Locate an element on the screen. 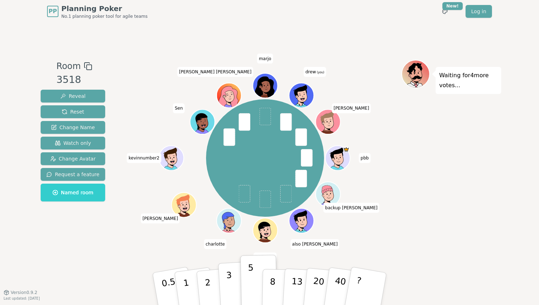 The height and width of the screenshot is (305, 539). div: 3518 is located at coordinates (74, 80).